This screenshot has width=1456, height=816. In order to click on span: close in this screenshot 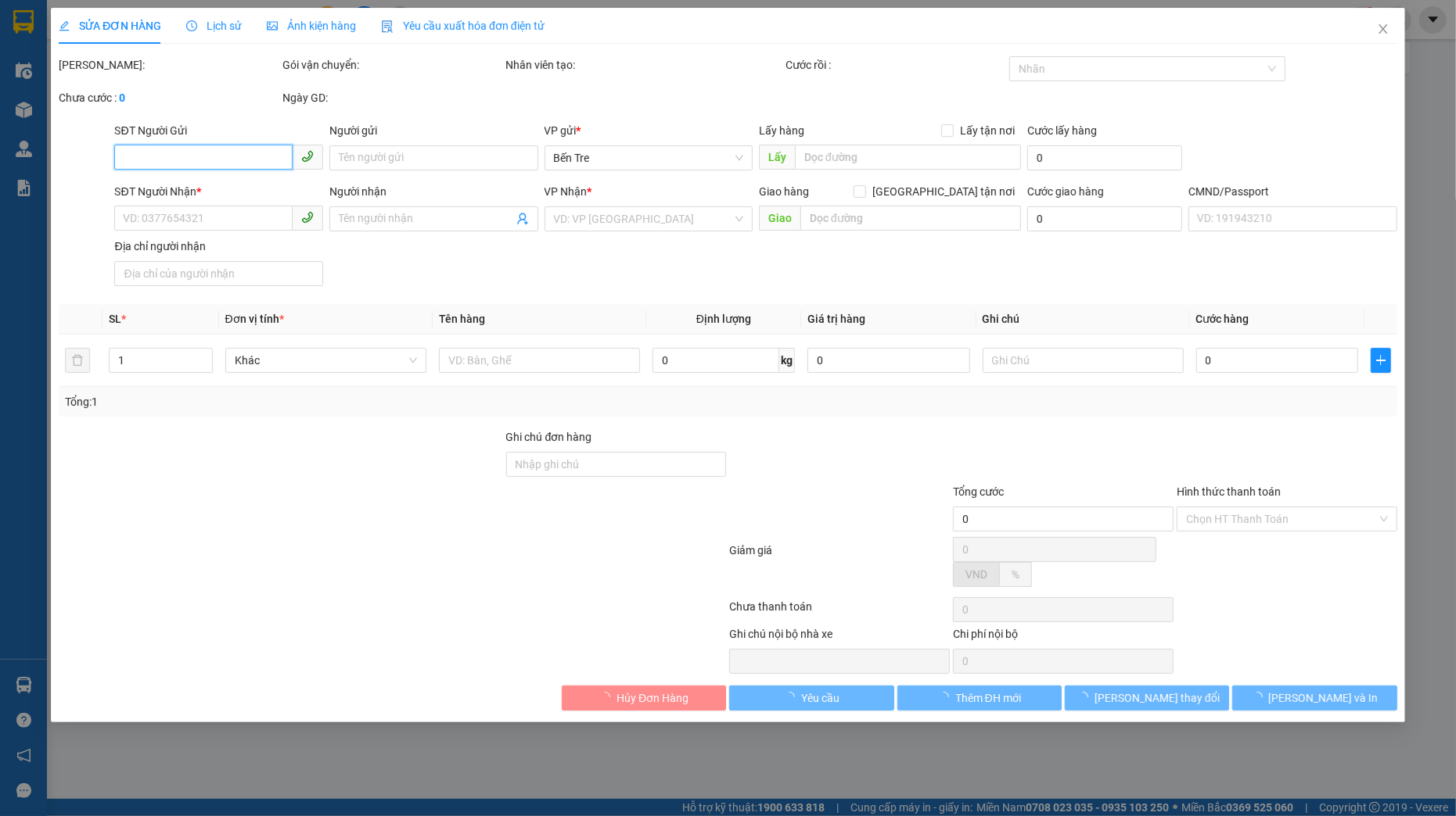, I will do `click(1383, 29)`.